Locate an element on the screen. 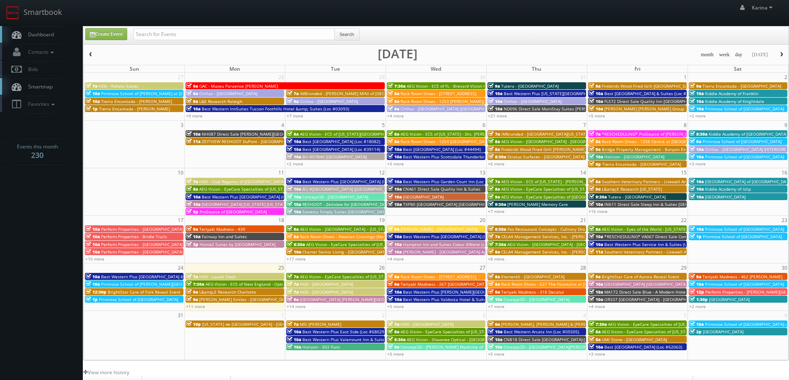  span: Contacts is located at coordinates (40, 52).